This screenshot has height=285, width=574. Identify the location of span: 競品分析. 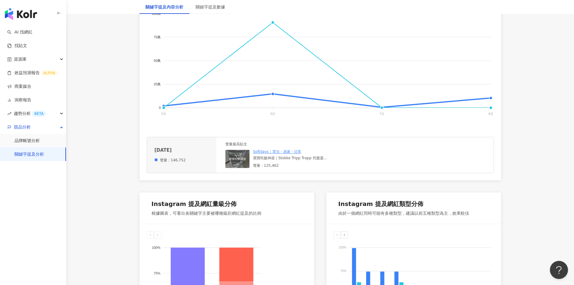
(22, 127).